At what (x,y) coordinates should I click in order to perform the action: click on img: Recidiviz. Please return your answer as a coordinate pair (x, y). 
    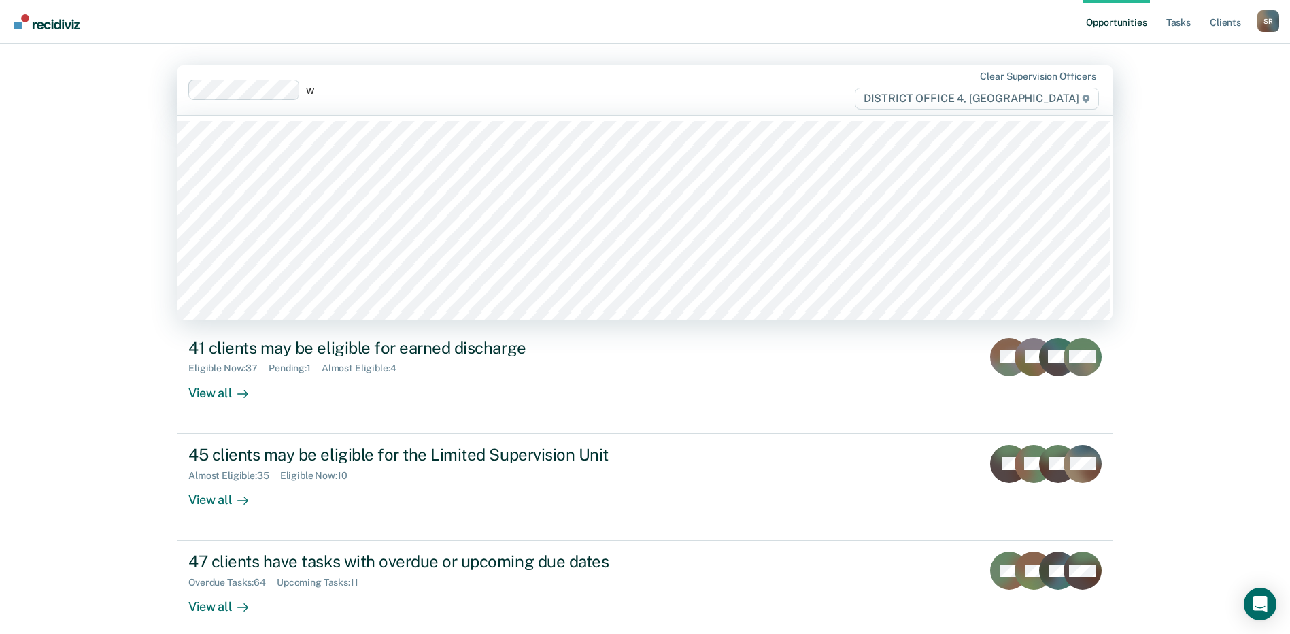
    Looking at the image, I should click on (47, 22).